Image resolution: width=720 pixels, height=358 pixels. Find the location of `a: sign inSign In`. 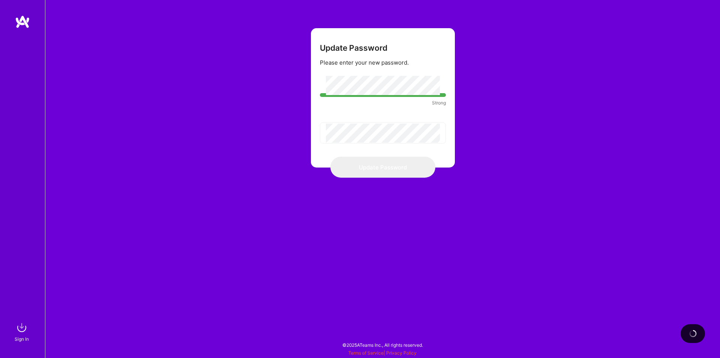

a: sign inSign In is located at coordinates (23, 331).